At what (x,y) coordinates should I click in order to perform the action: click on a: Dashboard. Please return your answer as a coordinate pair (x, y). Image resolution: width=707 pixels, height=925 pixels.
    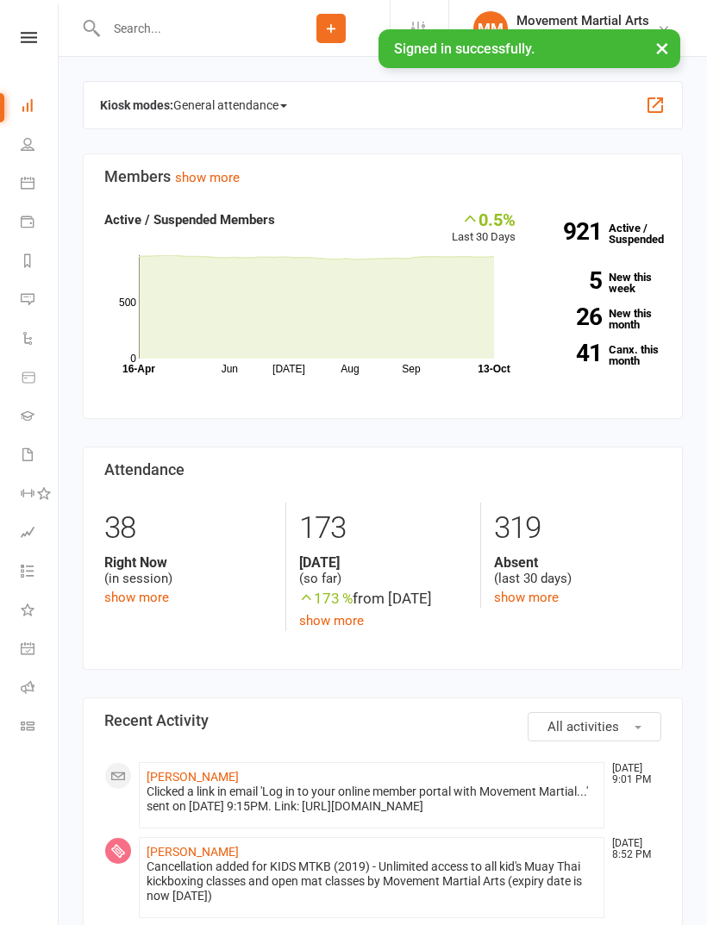
    Looking at the image, I should click on (40, 107).